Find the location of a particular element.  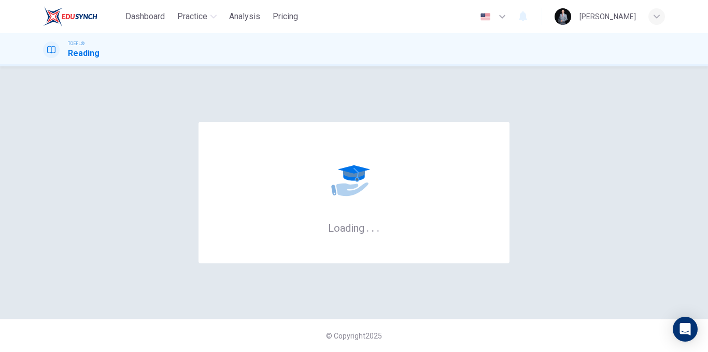

span: TOEFL® is located at coordinates (76, 44).